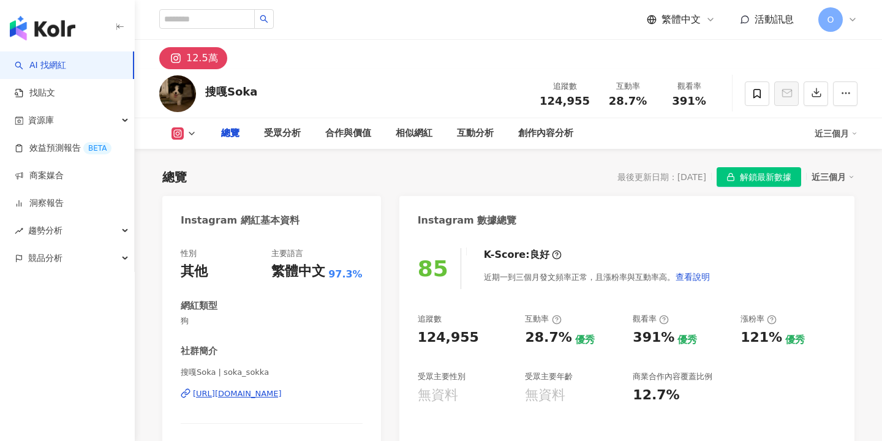  I want to click on div: 28.7%, so click(548, 337).